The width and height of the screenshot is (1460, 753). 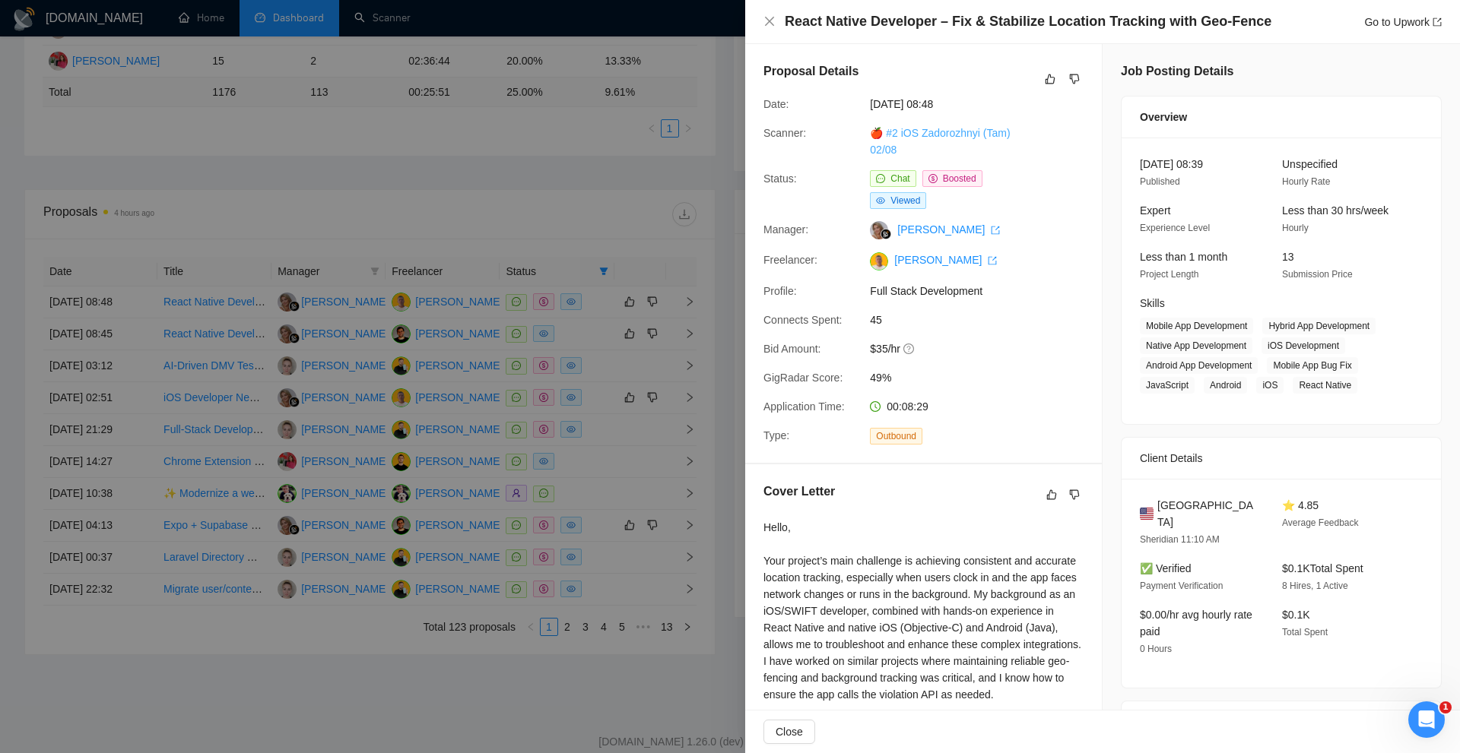 I want to click on span: eye, so click(x=880, y=201).